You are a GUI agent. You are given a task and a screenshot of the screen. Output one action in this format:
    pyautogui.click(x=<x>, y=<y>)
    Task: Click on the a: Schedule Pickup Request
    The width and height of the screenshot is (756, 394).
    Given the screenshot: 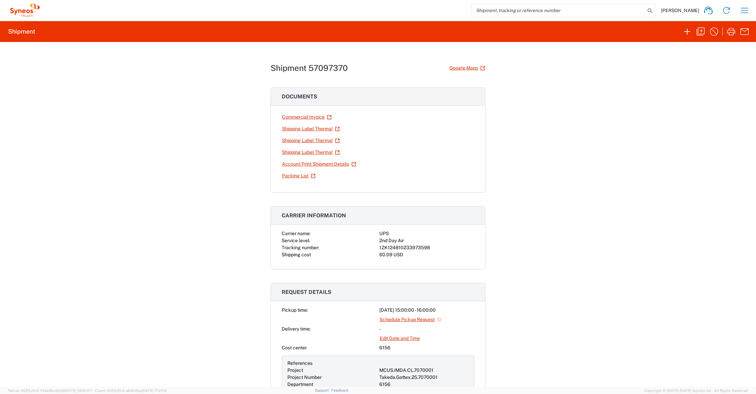 What is the action you would take?
    pyautogui.click(x=411, y=319)
    